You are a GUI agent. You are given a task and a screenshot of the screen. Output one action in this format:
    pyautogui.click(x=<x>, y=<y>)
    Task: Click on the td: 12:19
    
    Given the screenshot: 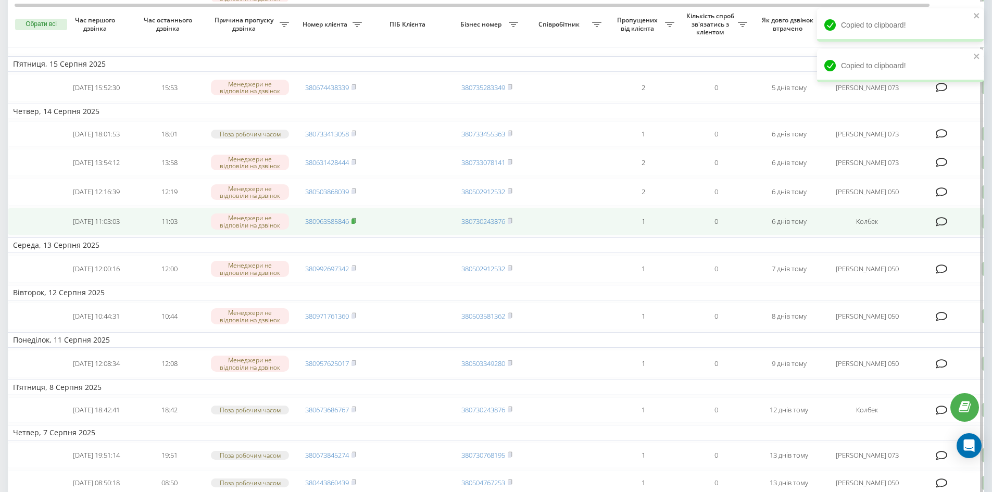 What is the action you would take?
    pyautogui.click(x=169, y=192)
    